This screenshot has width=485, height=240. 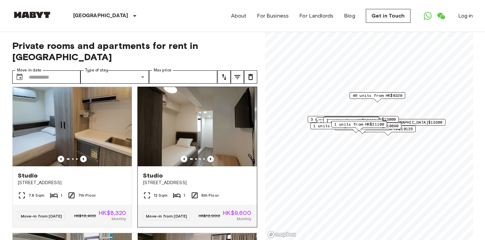 What do you see at coordinates (387, 129) in the screenshot?
I see `span: 1 units from HK$10125` at bounding box center [387, 129].